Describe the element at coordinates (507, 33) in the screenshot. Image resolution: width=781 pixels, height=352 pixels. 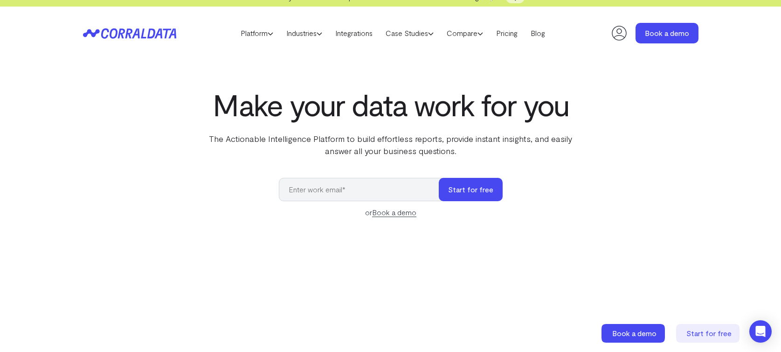
I see `a: Pricing` at that location.